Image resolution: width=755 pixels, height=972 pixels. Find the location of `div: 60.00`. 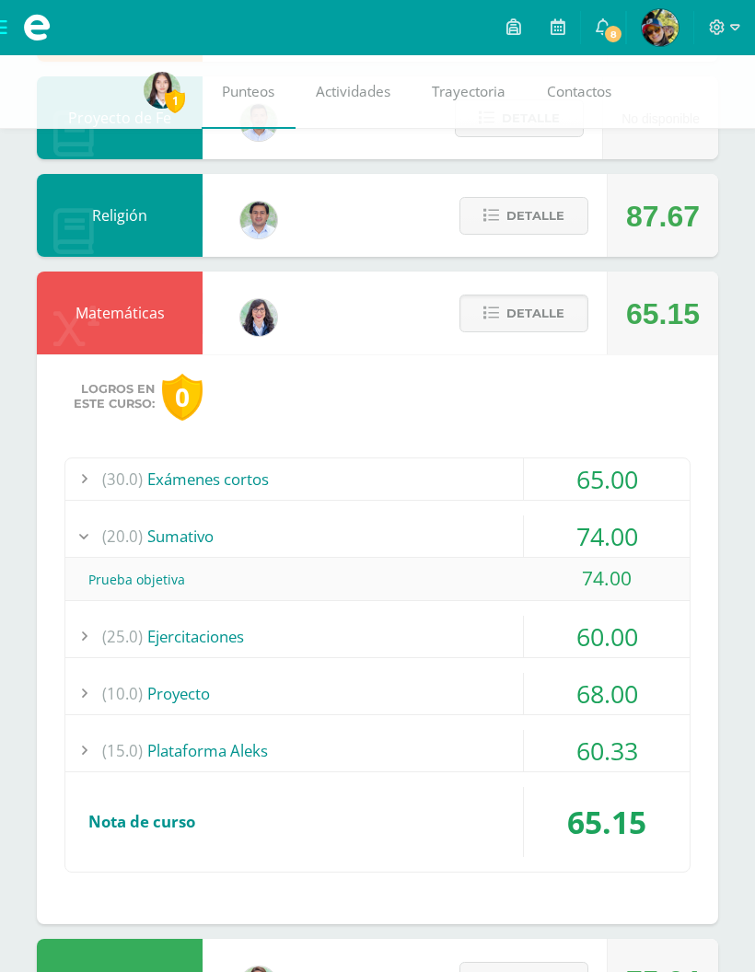

div: 60.00 is located at coordinates (607, 636).